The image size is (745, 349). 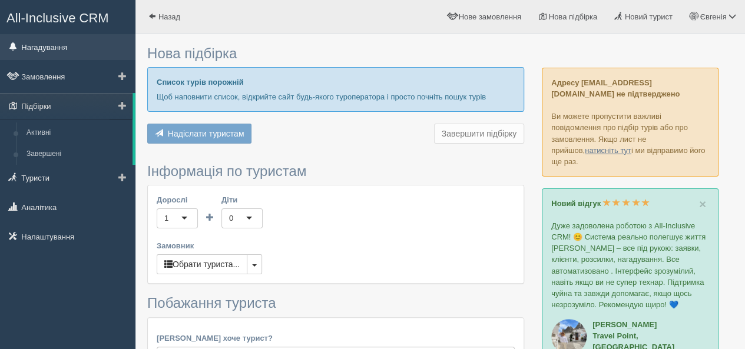 What do you see at coordinates (68, 16) in the screenshot?
I see `a: All-Inclusive CRM` at bounding box center [68, 16].